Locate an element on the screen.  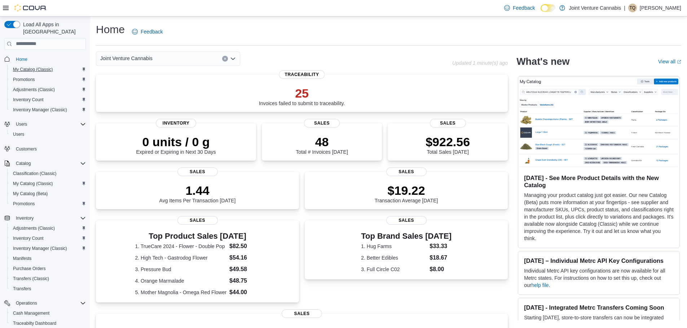
a: Traceabilty Dashboard is located at coordinates (35, 324).